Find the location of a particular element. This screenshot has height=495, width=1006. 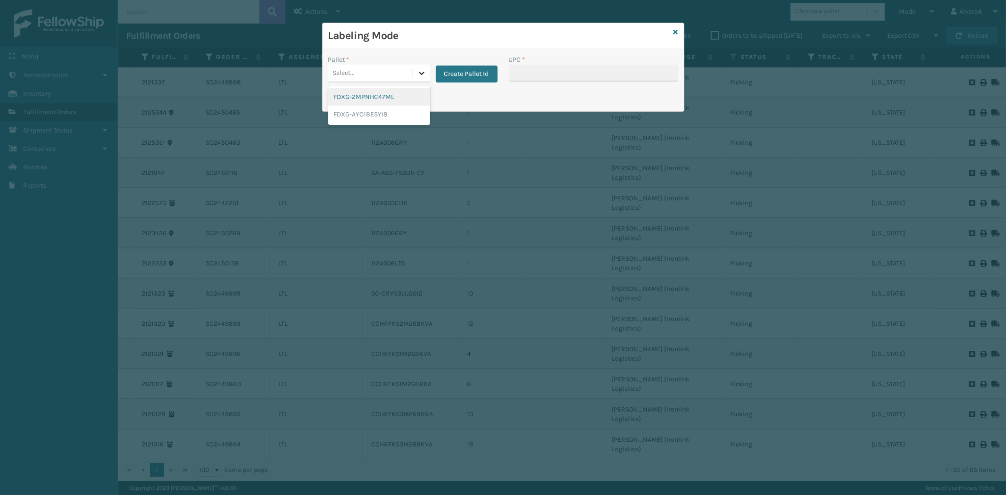

h3: Labeling Mode is located at coordinates (499, 36).